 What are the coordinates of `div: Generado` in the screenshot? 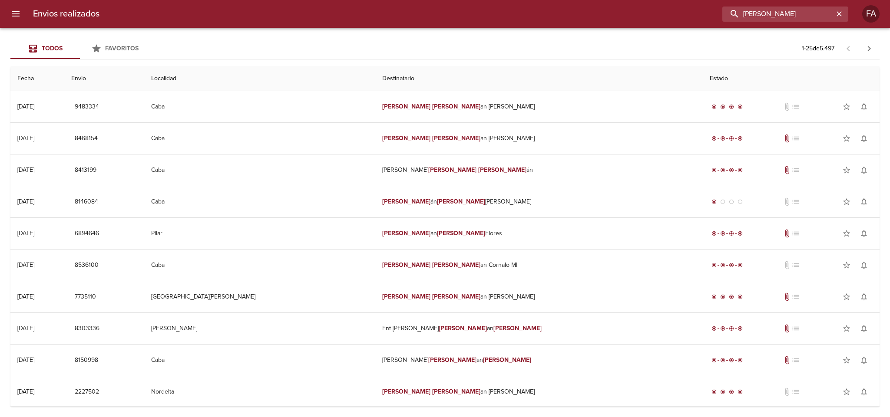 It's located at (727, 202).